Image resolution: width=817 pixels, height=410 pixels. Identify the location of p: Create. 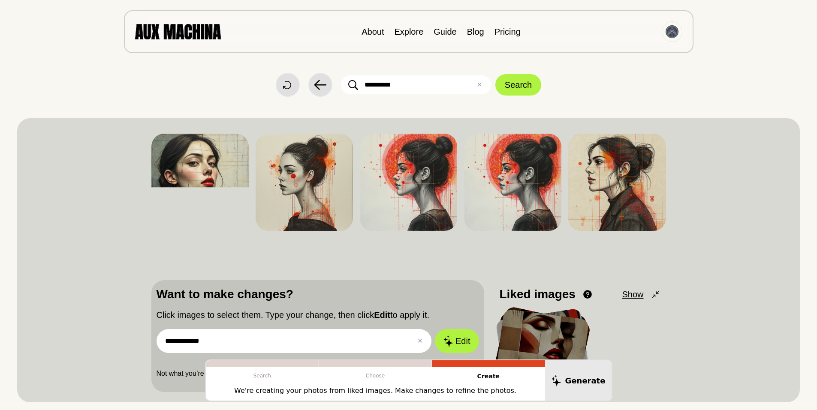
(489, 377).